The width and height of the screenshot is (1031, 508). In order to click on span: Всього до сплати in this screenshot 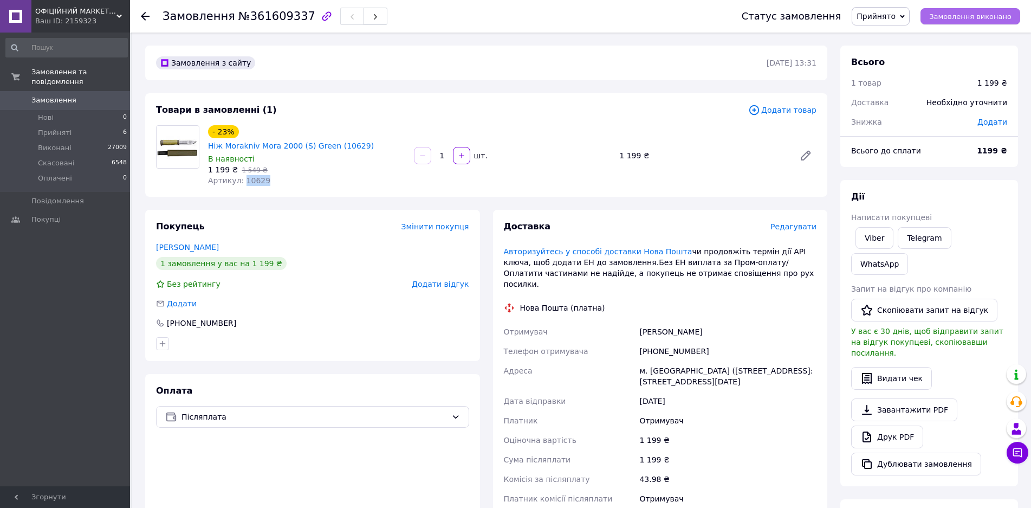, I will do `click(886, 151)`.